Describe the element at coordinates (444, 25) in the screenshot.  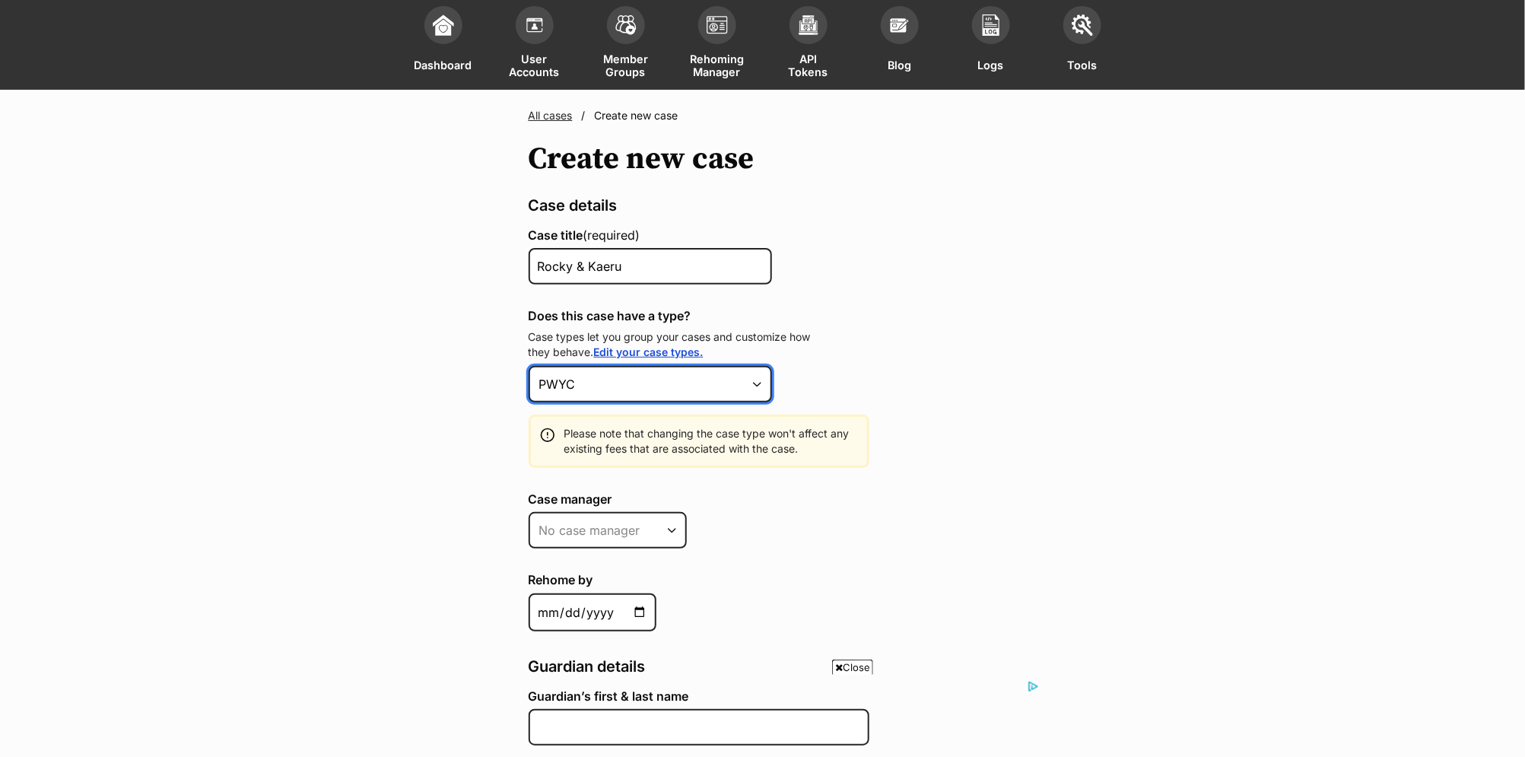
I see `img: dashboard-icon-eb2f2d2d3e046f16d808141f083e7271f6b2e854fb5c12c21221c1fb7104beca.svg` at that location.